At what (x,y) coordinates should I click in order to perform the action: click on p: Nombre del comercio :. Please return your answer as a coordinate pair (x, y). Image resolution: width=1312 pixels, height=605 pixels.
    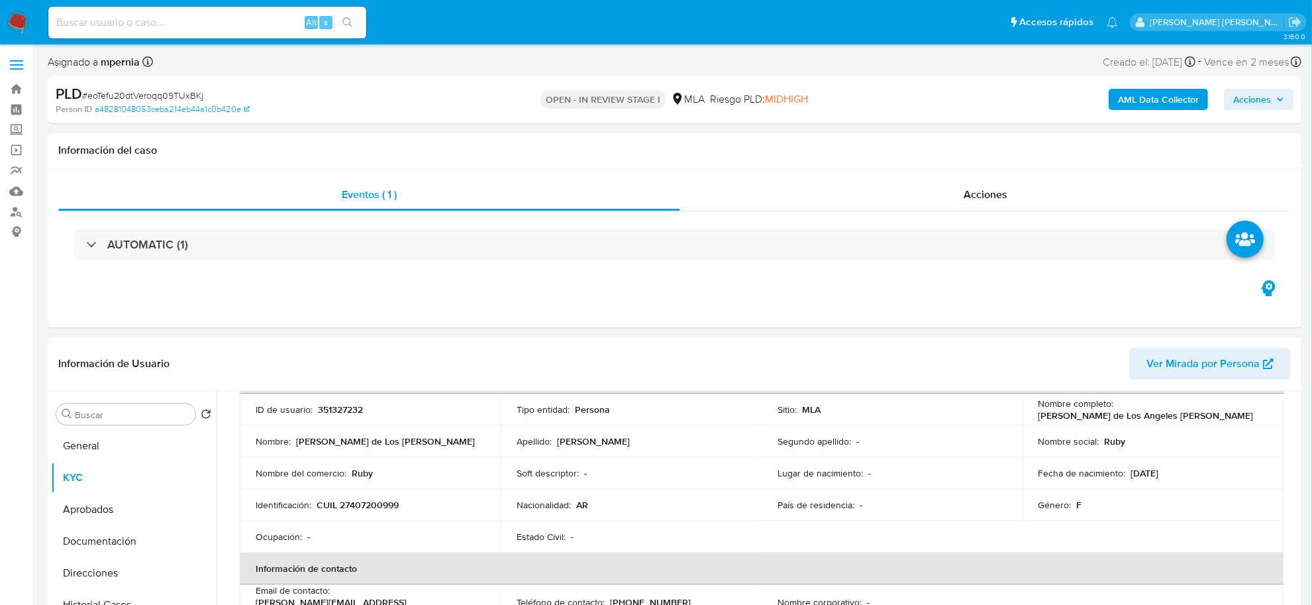
    Looking at the image, I should click on (301, 473).